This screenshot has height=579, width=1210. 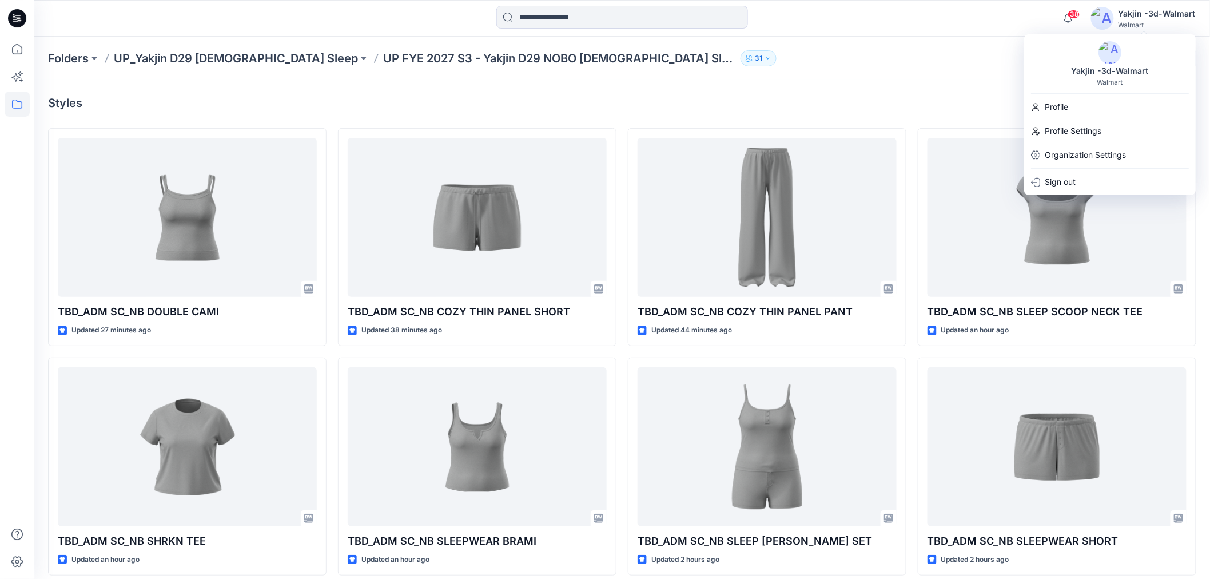 What do you see at coordinates (767, 312) in the screenshot?
I see `p: TBD_ADM SC_NB COZY THIN PANEL PANT` at bounding box center [767, 312].